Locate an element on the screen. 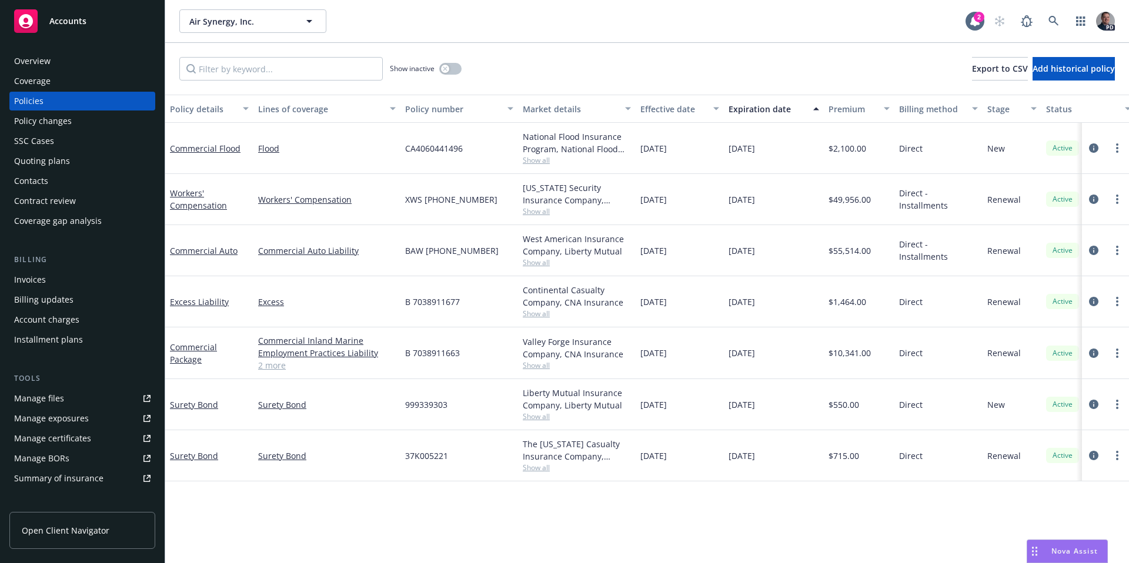 The width and height of the screenshot is (1129, 563). div: Account charges is located at coordinates (46, 320).